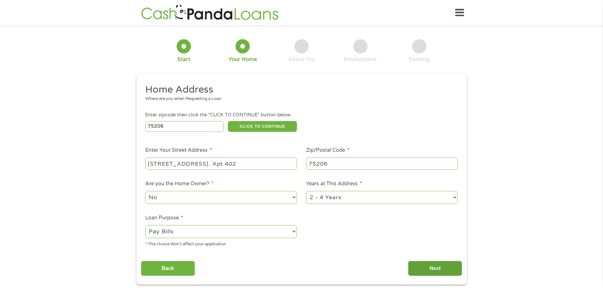  Describe the element at coordinates (168, 269) in the screenshot. I see `input: Back` at that location.